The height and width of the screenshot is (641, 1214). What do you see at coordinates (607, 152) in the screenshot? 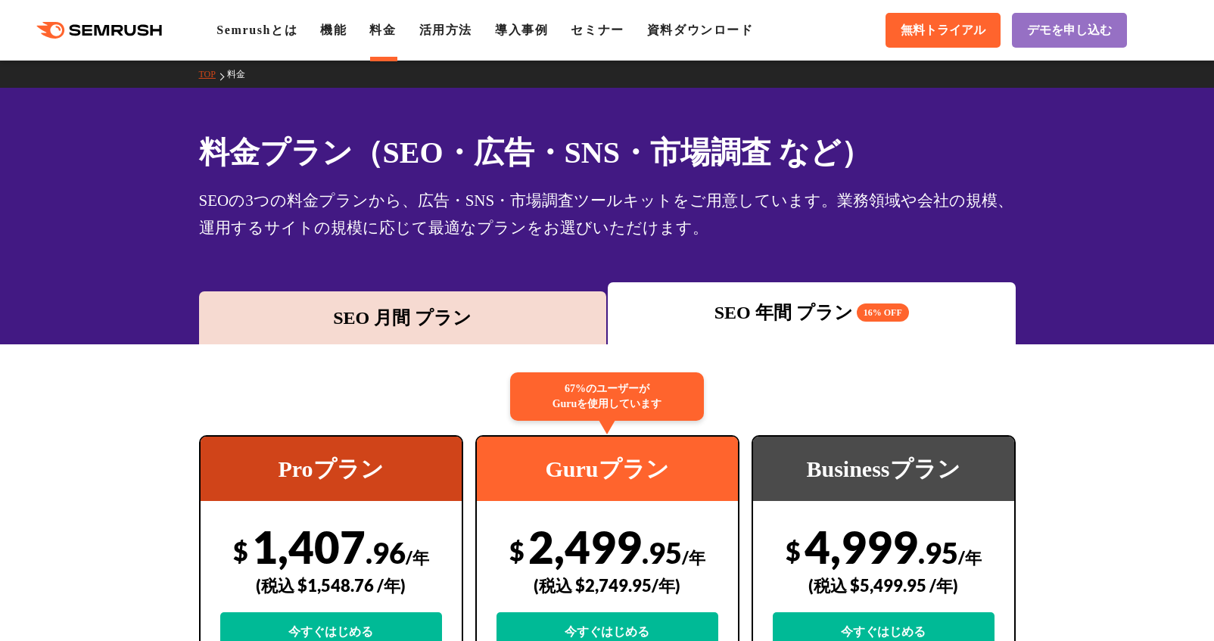
I see `h1: 料金プラン（SEO・広告・SNS・市場調査 など）` at bounding box center [607, 152].